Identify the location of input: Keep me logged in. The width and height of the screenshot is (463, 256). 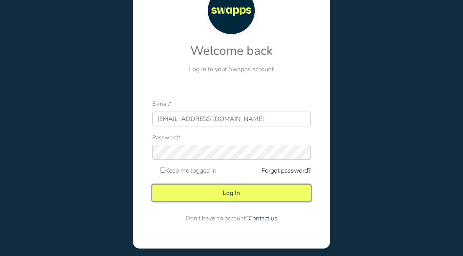
(162, 170).